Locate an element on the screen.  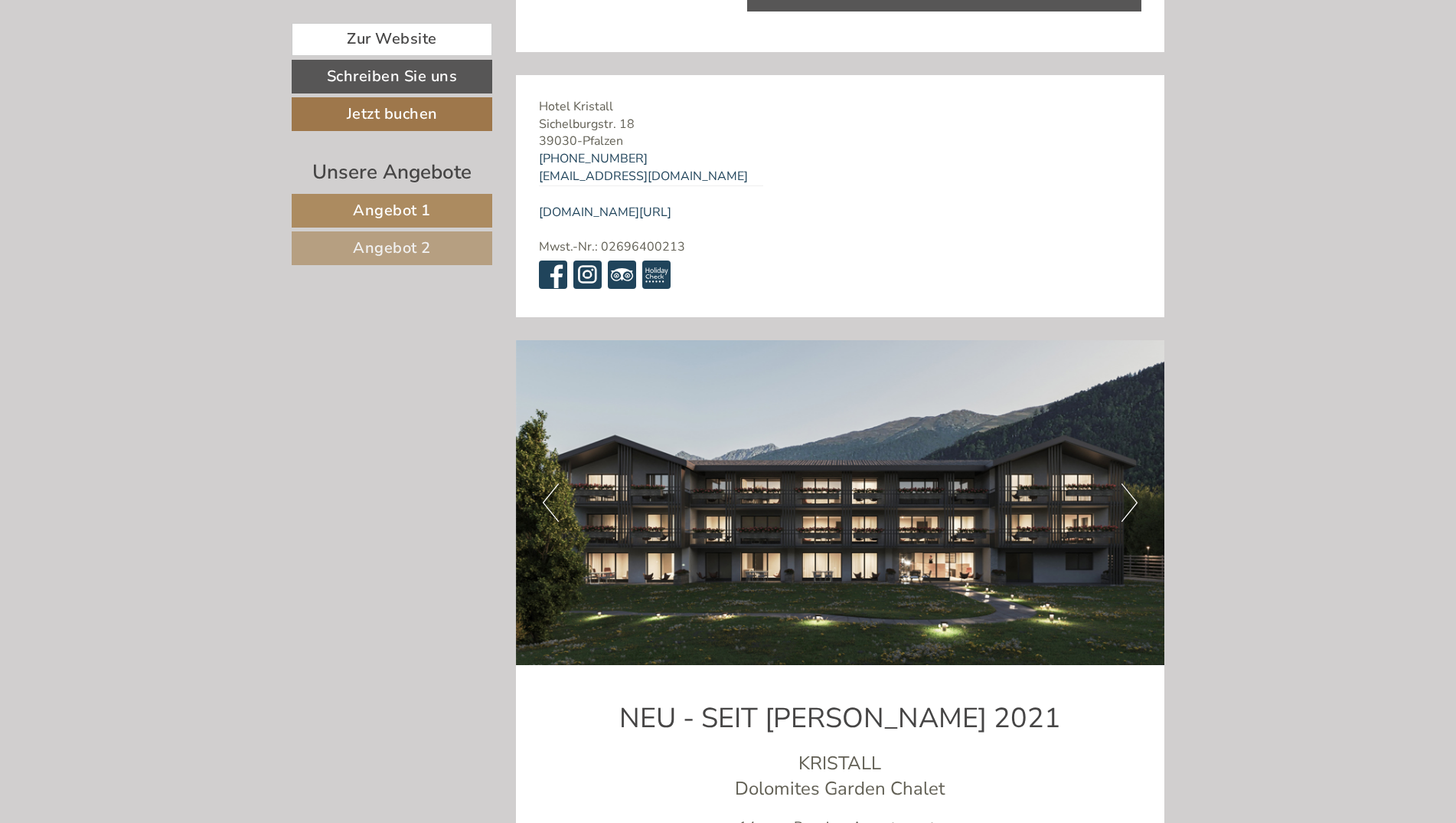
span: Hotel Kristall is located at coordinates (576, 107).